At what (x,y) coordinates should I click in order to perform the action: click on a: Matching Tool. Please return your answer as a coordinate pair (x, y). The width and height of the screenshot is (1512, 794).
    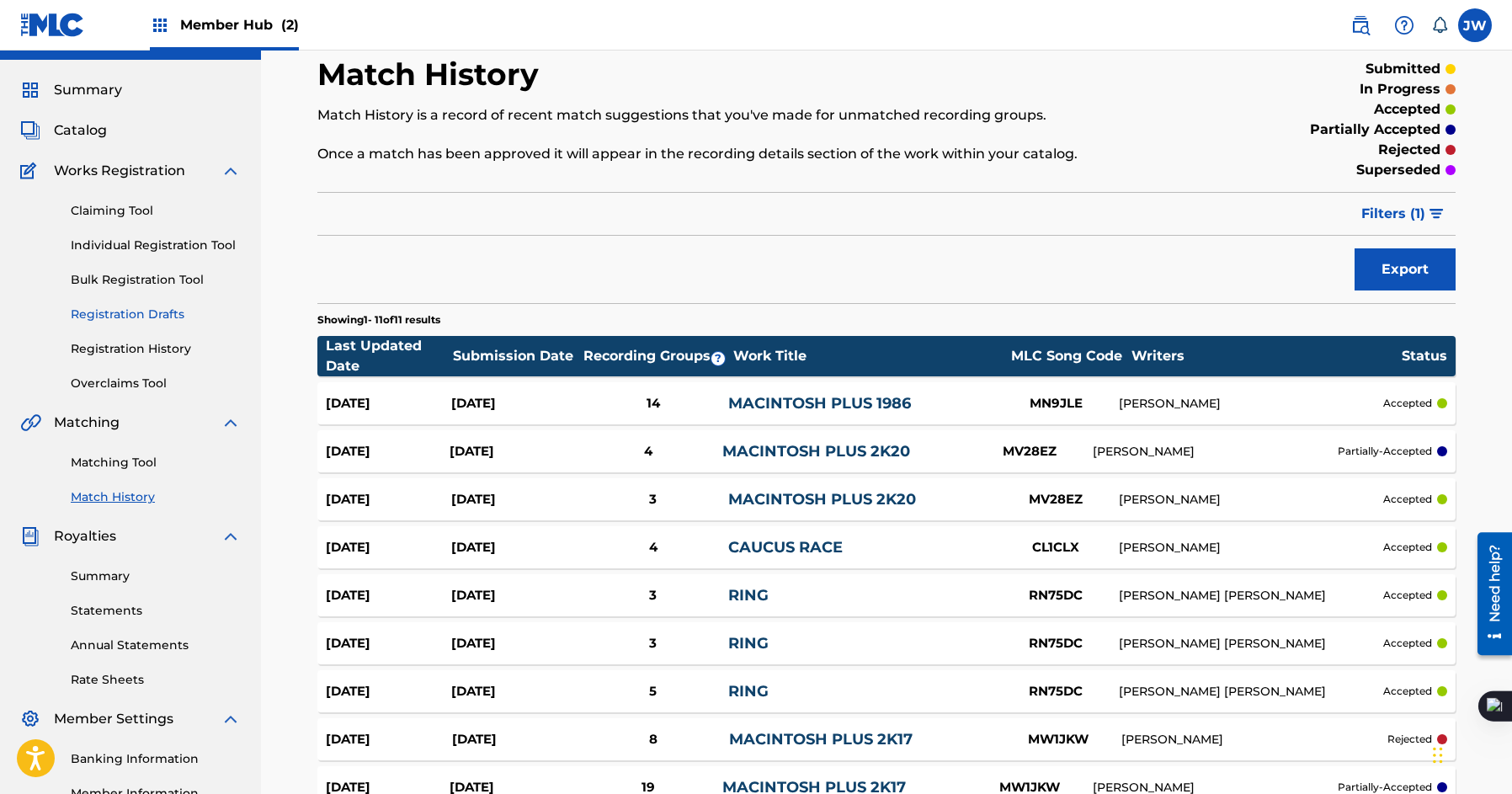
    Looking at the image, I should click on (156, 462).